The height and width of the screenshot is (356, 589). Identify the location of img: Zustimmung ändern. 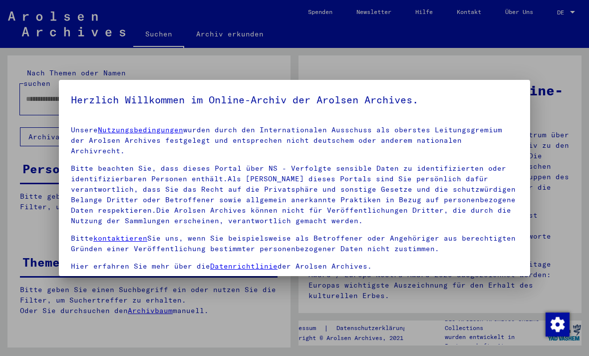
(558, 324).